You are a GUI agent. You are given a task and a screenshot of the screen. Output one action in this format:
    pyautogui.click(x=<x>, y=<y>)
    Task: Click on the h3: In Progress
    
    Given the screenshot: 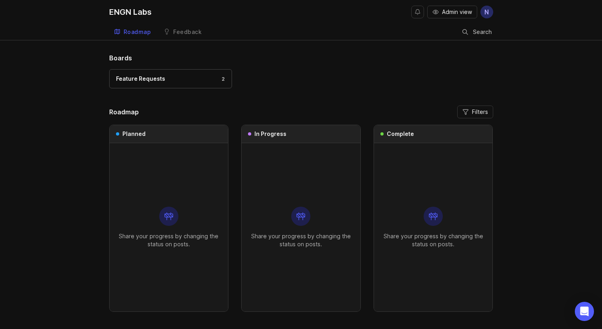 What is the action you would take?
    pyautogui.click(x=271, y=134)
    